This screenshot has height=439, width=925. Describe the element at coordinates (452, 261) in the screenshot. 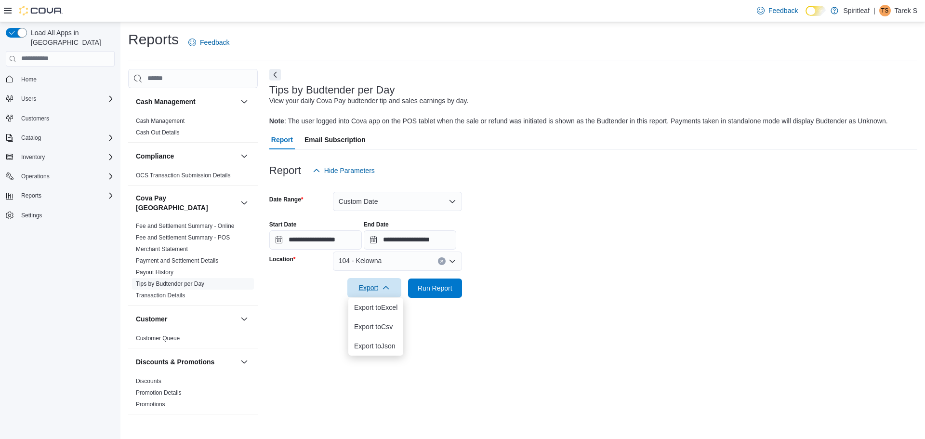

I see `button: Open list of options` at that location.